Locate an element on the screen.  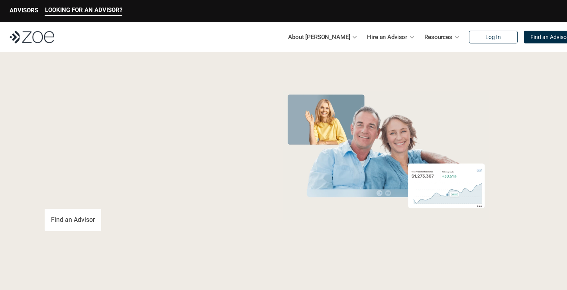
p: Find an Advisor is located at coordinates (73, 220).